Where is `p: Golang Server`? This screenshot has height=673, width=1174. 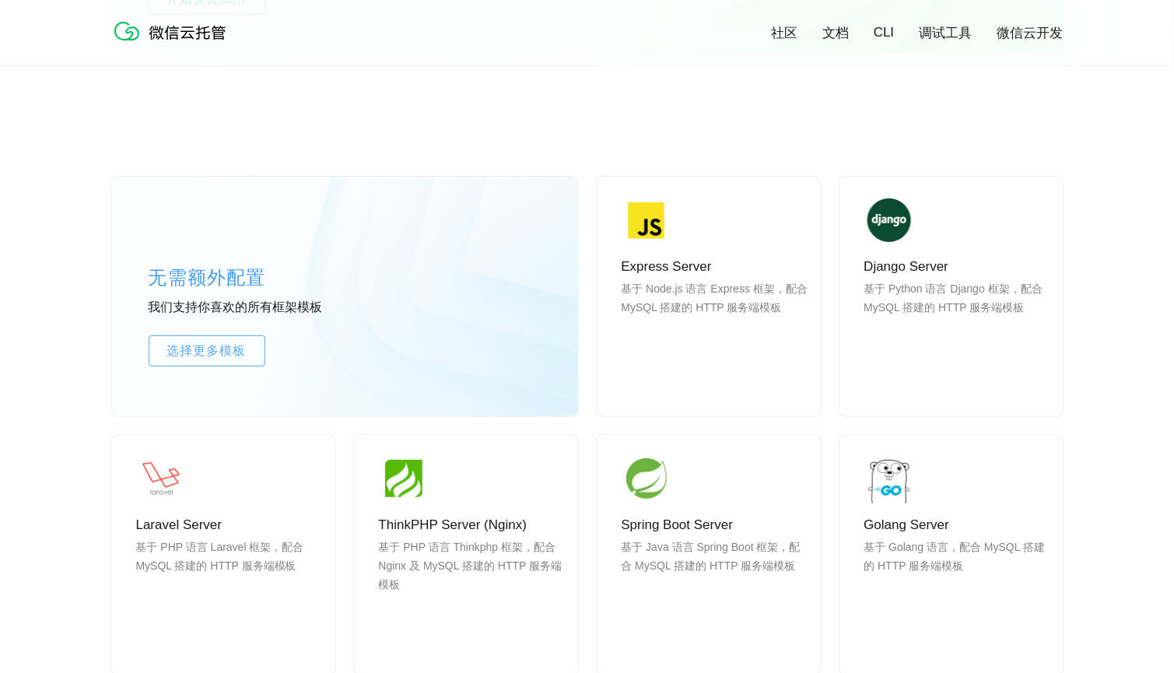
p: Golang Server is located at coordinates (958, 525).